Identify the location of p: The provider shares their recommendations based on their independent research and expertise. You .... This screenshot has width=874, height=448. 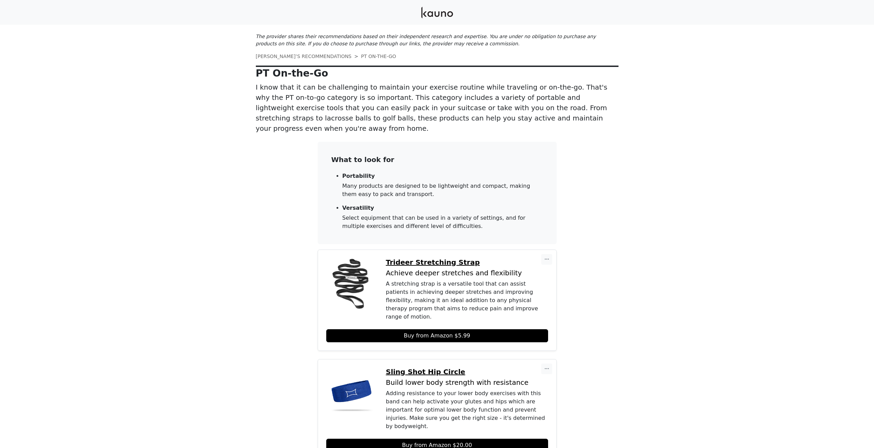
(437, 40).